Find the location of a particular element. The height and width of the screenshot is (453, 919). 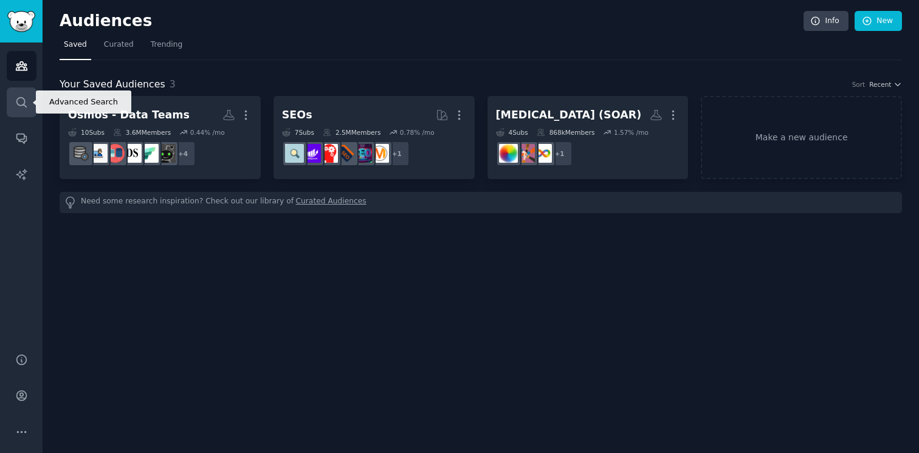

div: 7 Sub s is located at coordinates (298, 132).